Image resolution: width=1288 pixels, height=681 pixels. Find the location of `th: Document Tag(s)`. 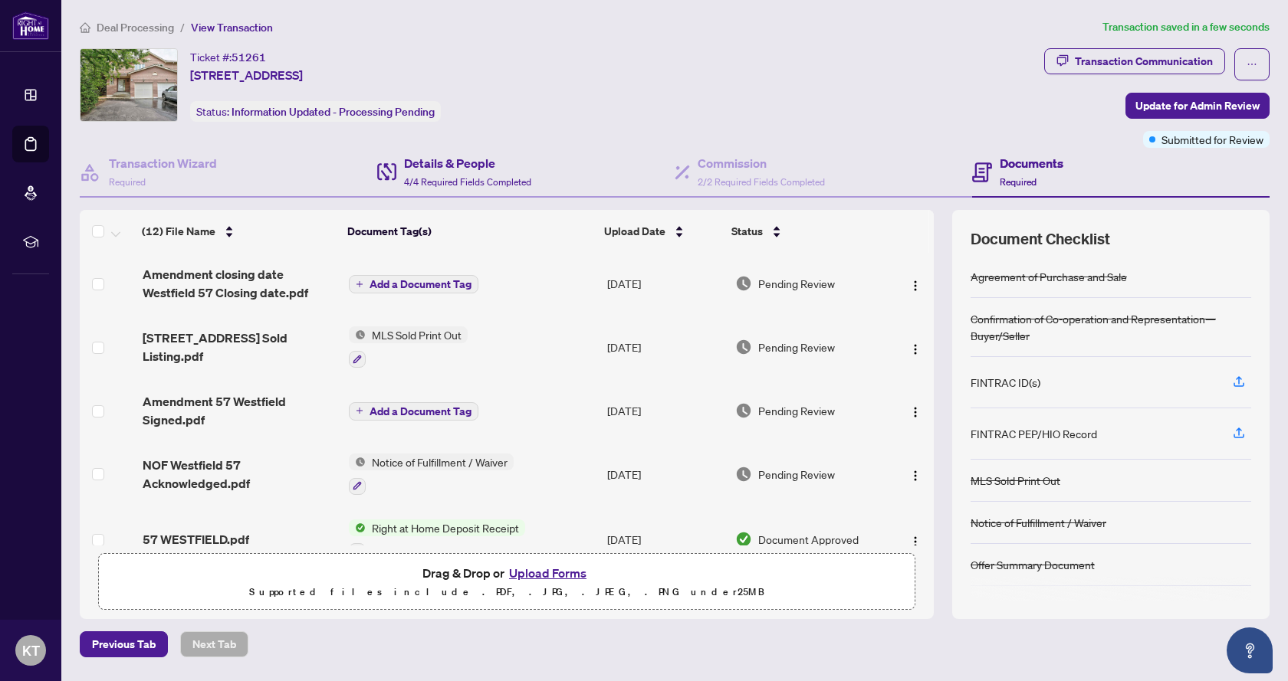

th: Document Tag(s) is located at coordinates (469, 231).